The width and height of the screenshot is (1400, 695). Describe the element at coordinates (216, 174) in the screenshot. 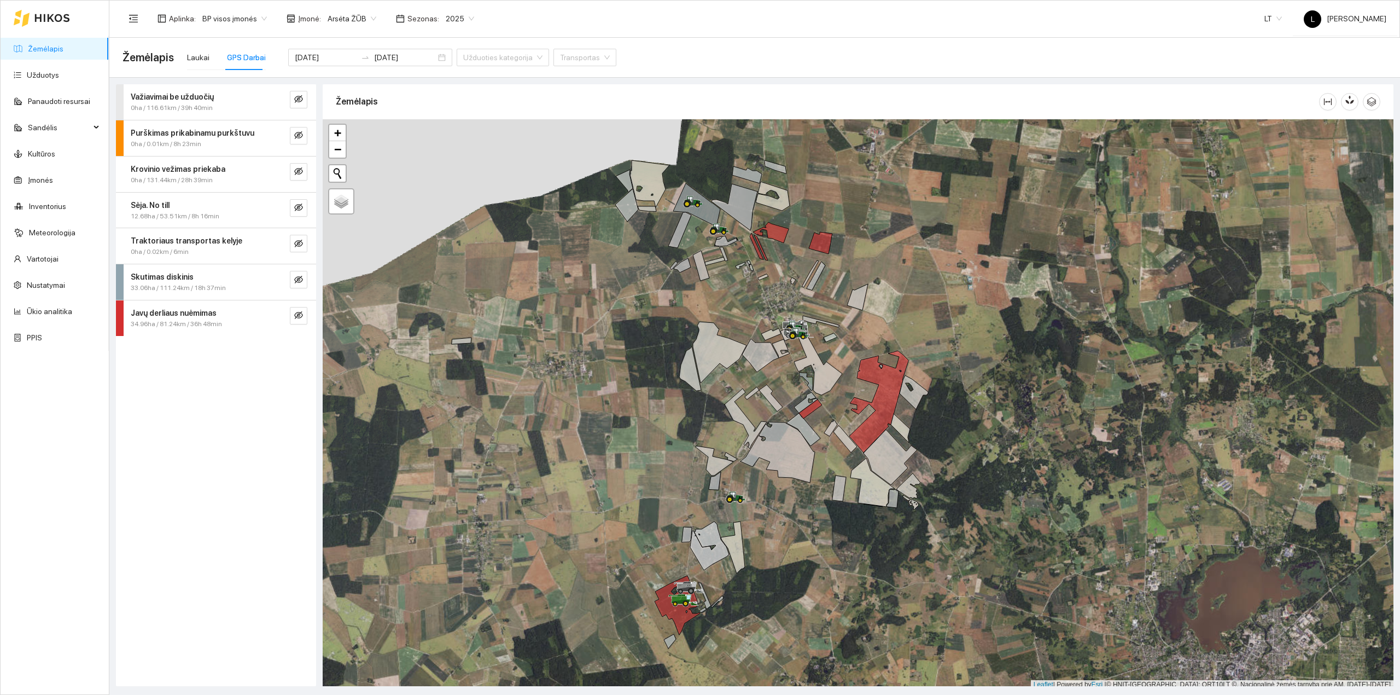

I see `div: Krovinio vežimas priekaba0ha / 131.44km / 28h 39mineye-invisible` at that location.